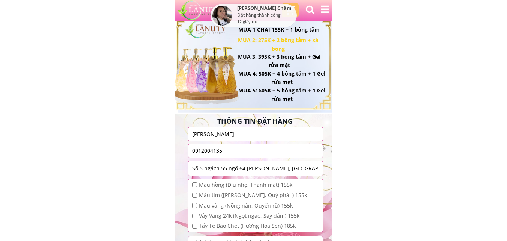 The width and height of the screenshot is (507, 241). What do you see at coordinates (279, 30) in the screenshot?
I see `h3: MUA 1 CHAI 155K + 1 bông tắm` at bounding box center [279, 30].